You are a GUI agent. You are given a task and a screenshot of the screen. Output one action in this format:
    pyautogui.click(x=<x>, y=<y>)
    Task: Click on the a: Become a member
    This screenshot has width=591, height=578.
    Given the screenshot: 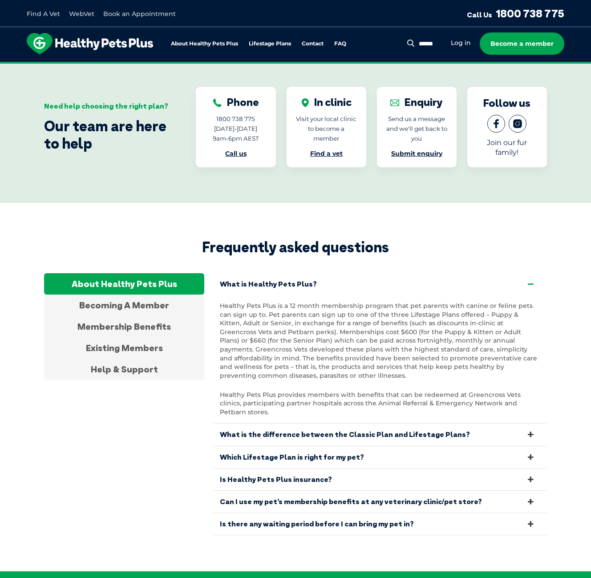 What is the action you would take?
    pyautogui.click(x=522, y=44)
    